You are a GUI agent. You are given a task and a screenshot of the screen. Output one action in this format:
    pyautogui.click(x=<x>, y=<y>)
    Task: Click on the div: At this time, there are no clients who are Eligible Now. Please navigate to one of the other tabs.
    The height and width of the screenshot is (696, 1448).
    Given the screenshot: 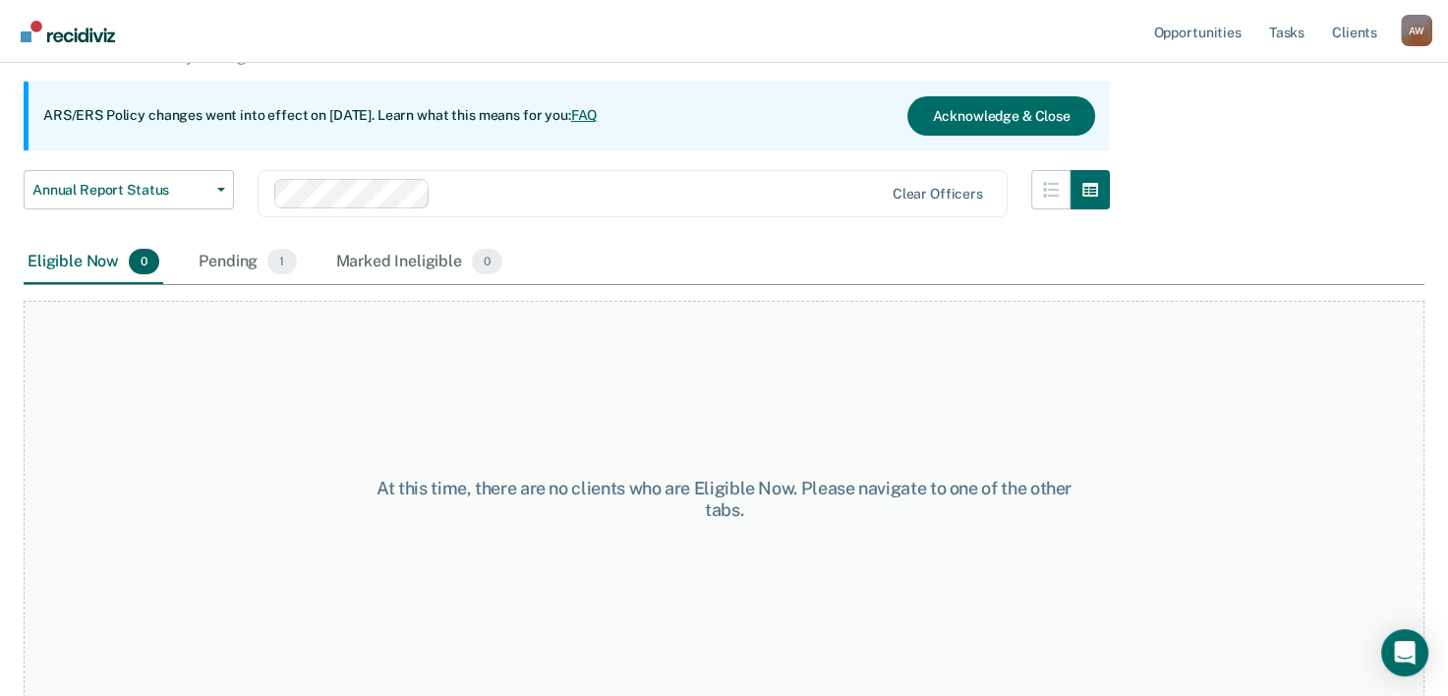 What is the action you would take?
    pyautogui.click(x=725, y=498)
    